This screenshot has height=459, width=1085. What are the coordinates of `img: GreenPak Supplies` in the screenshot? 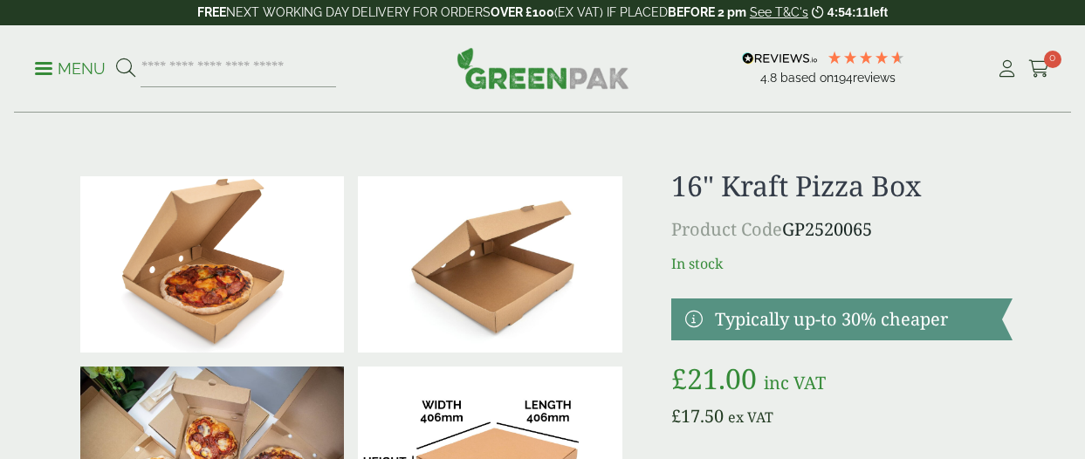 It's located at (543, 68).